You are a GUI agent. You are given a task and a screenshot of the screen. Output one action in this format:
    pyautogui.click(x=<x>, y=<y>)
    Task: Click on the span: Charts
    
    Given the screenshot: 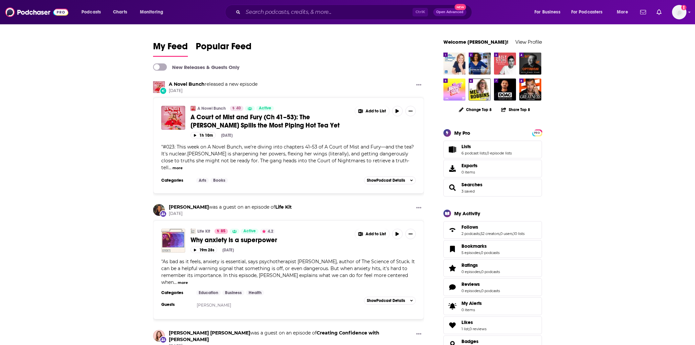 What is the action you would take?
    pyautogui.click(x=120, y=12)
    